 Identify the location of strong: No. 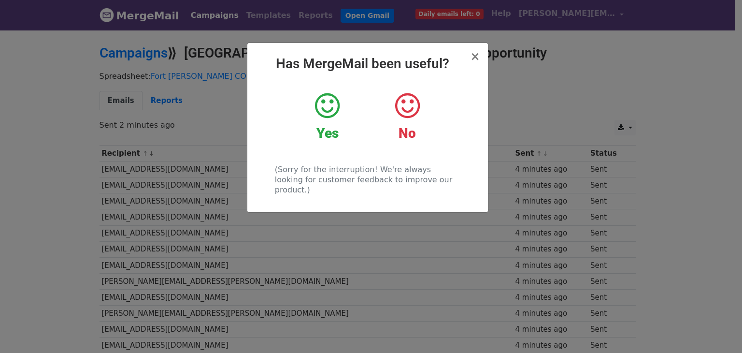
(407, 133).